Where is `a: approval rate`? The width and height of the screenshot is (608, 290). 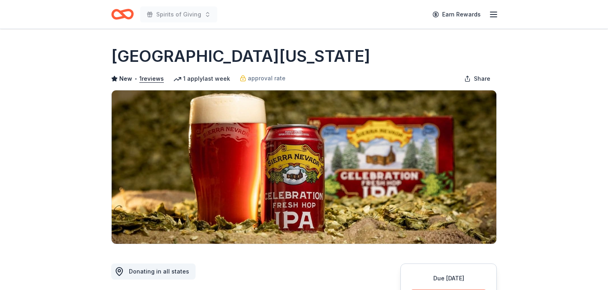
a: approval rate is located at coordinates (263, 78).